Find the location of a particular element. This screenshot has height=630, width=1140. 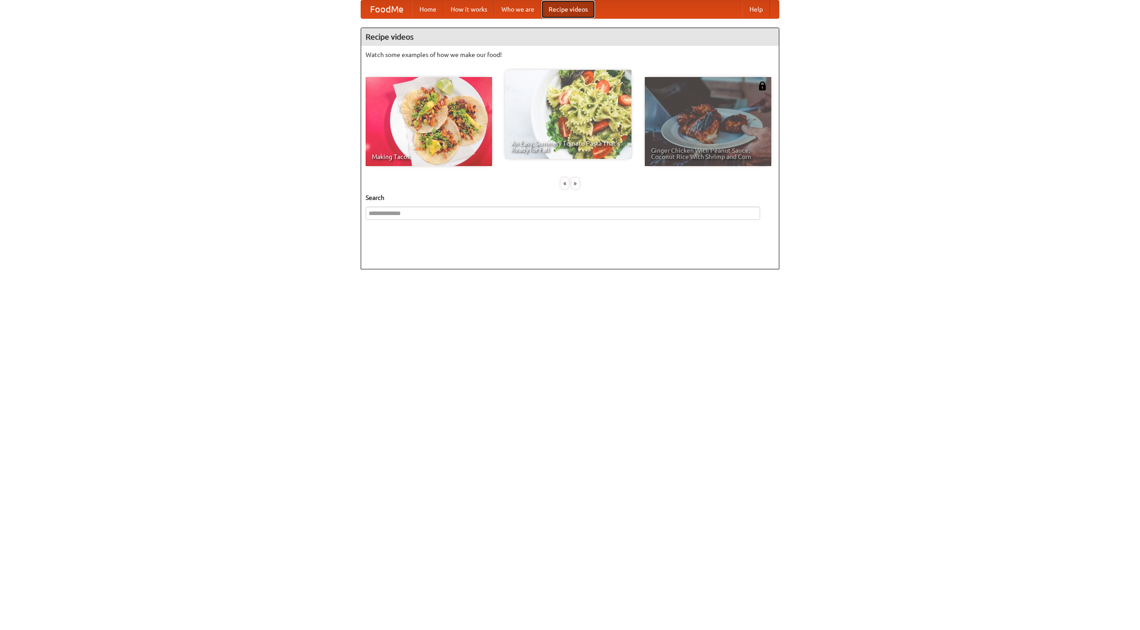

a: An Easy, Summery Tomato Pasta That's Ready for Fall is located at coordinates (568, 114).